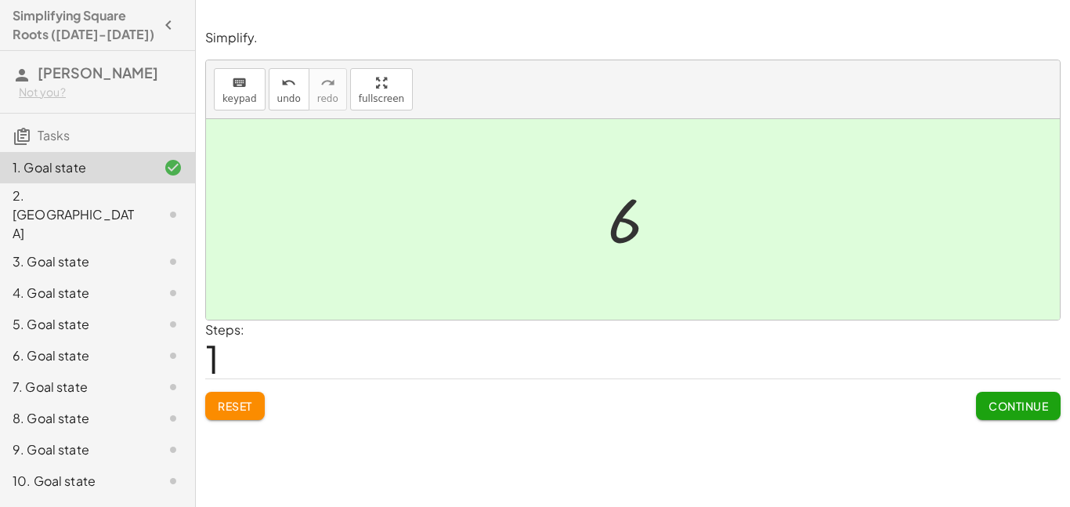 The height and width of the screenshot is (507, 1070). Describe the element at coordinates (289, 89) in the screenshot. I see `button: undoundo` at that location.